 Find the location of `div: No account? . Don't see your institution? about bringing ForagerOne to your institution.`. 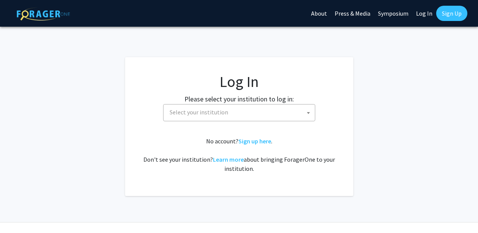

div: No account? . Don't see your institution? about bringing ForagerOne to your institution. is located at coordinates (239, 155).